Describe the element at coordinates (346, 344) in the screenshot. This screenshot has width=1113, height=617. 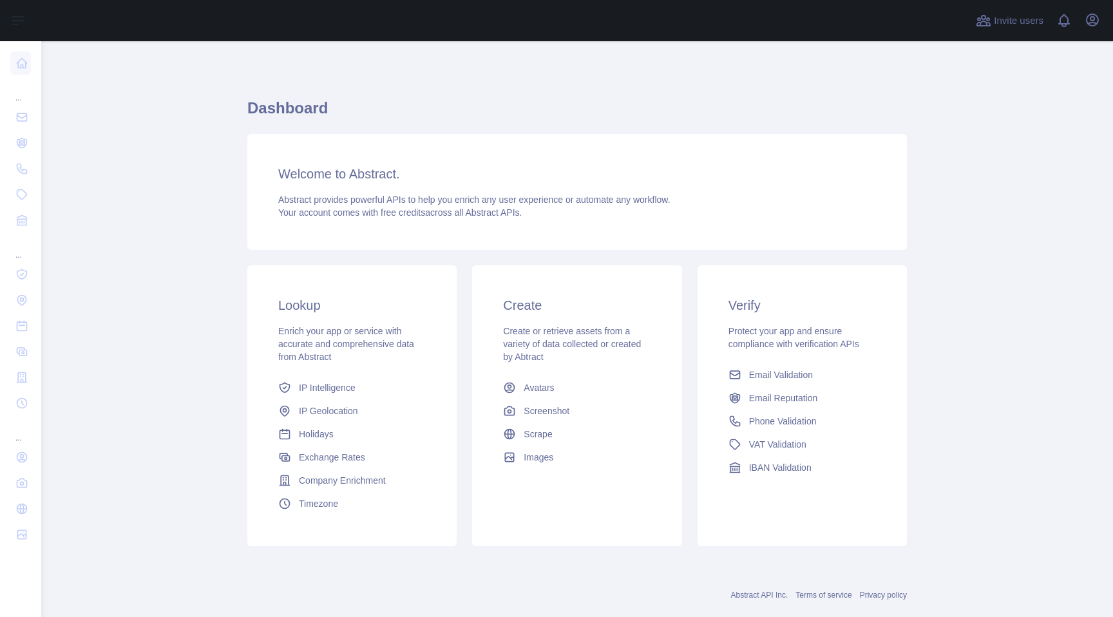
I see `span: Enrich your app or service with accurate and comprehensive data from Abstract` at that location.